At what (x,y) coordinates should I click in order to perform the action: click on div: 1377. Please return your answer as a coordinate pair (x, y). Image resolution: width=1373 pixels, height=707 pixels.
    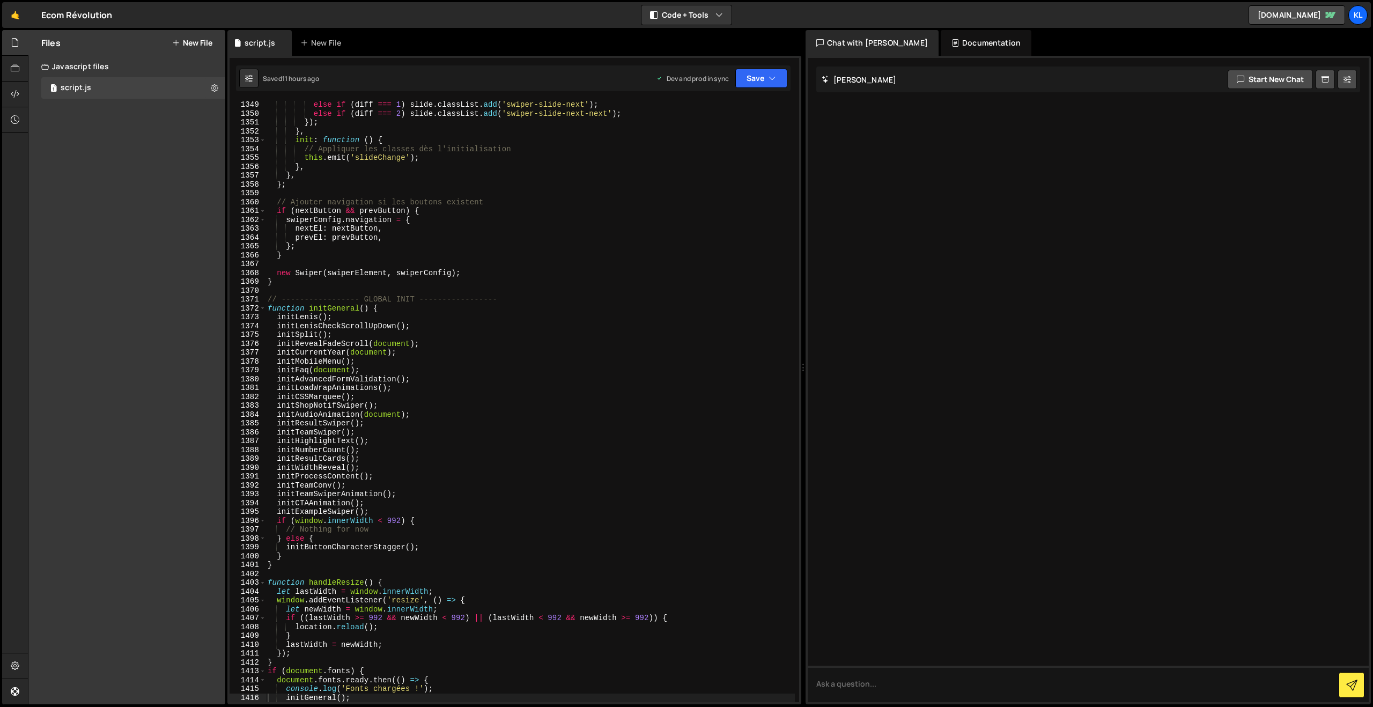
    Looking at the image, I should click on (248, 352).